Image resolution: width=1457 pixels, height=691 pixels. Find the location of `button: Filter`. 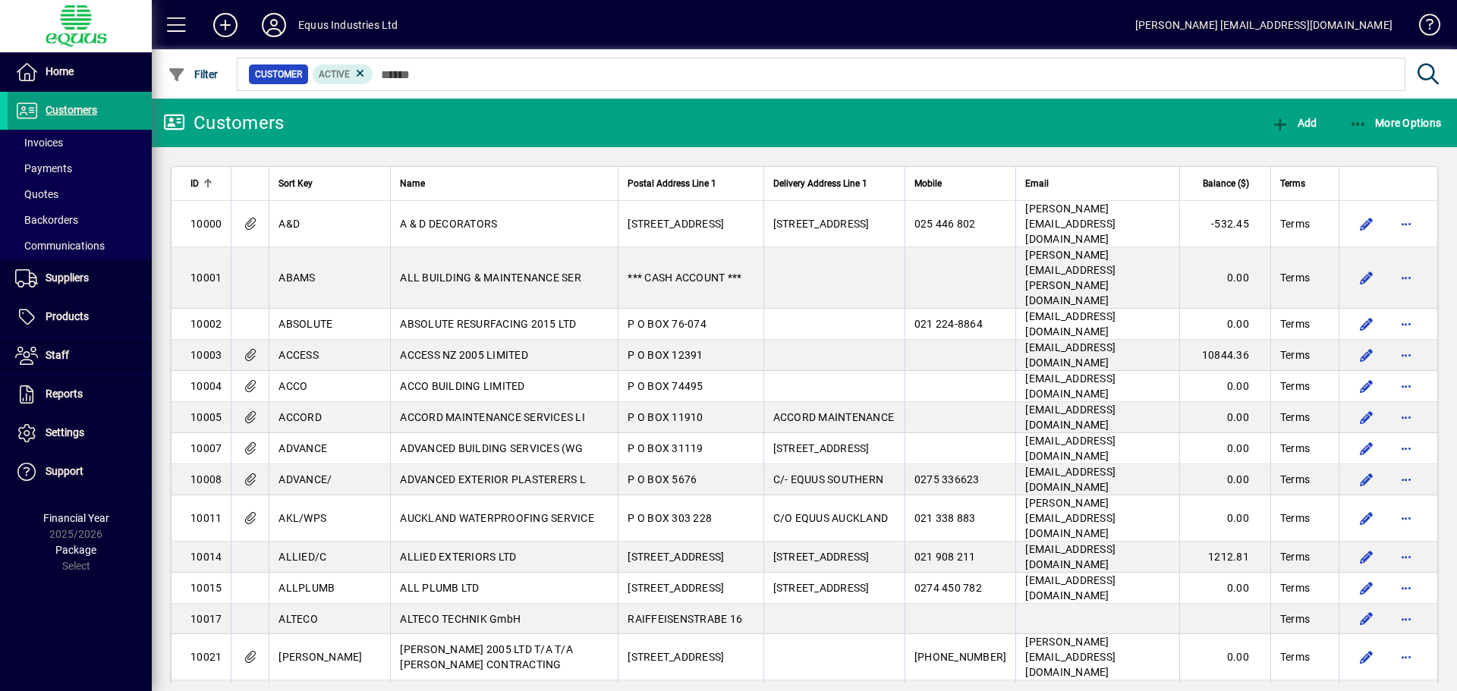

button: Filter is located at coordinates (193, 74).